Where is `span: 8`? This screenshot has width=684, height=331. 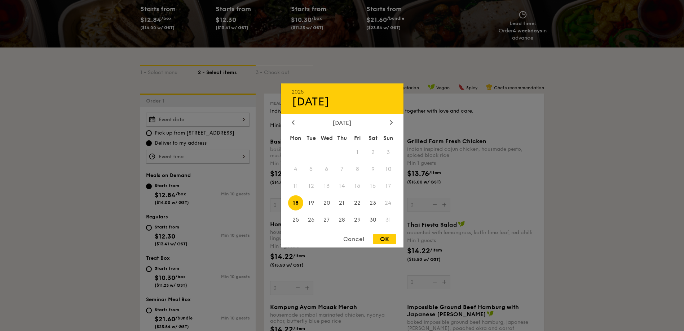 span: 8 is located at coordinates (357, 169).